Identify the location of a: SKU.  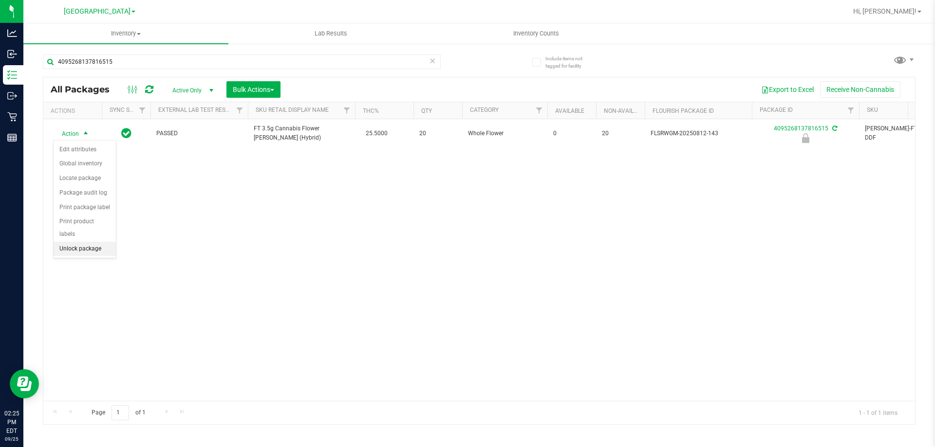
(872, 110).